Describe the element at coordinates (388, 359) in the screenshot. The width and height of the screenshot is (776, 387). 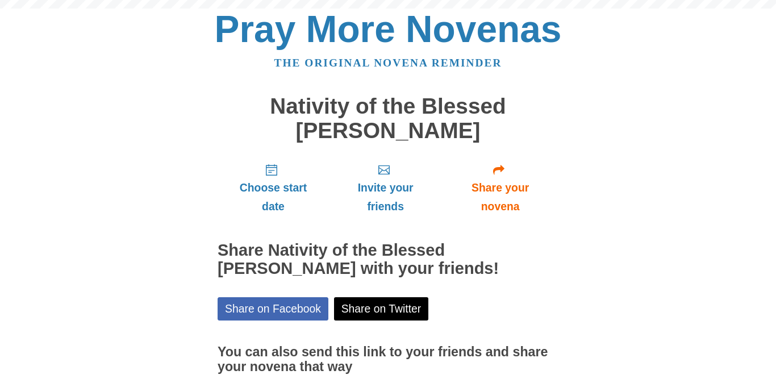
I see `h3: You can also send this link to your friends and share your novena that way` at that location.